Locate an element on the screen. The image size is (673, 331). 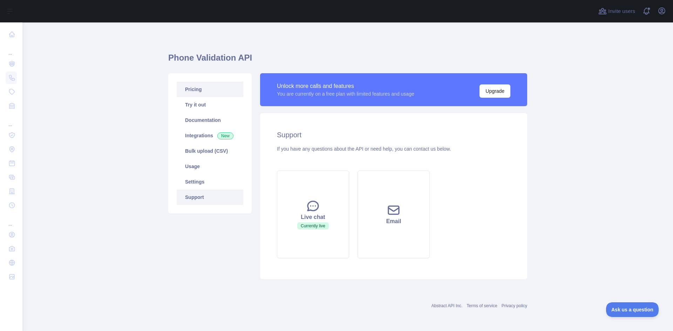
button: Invite users is located at coordinates (616, 11).